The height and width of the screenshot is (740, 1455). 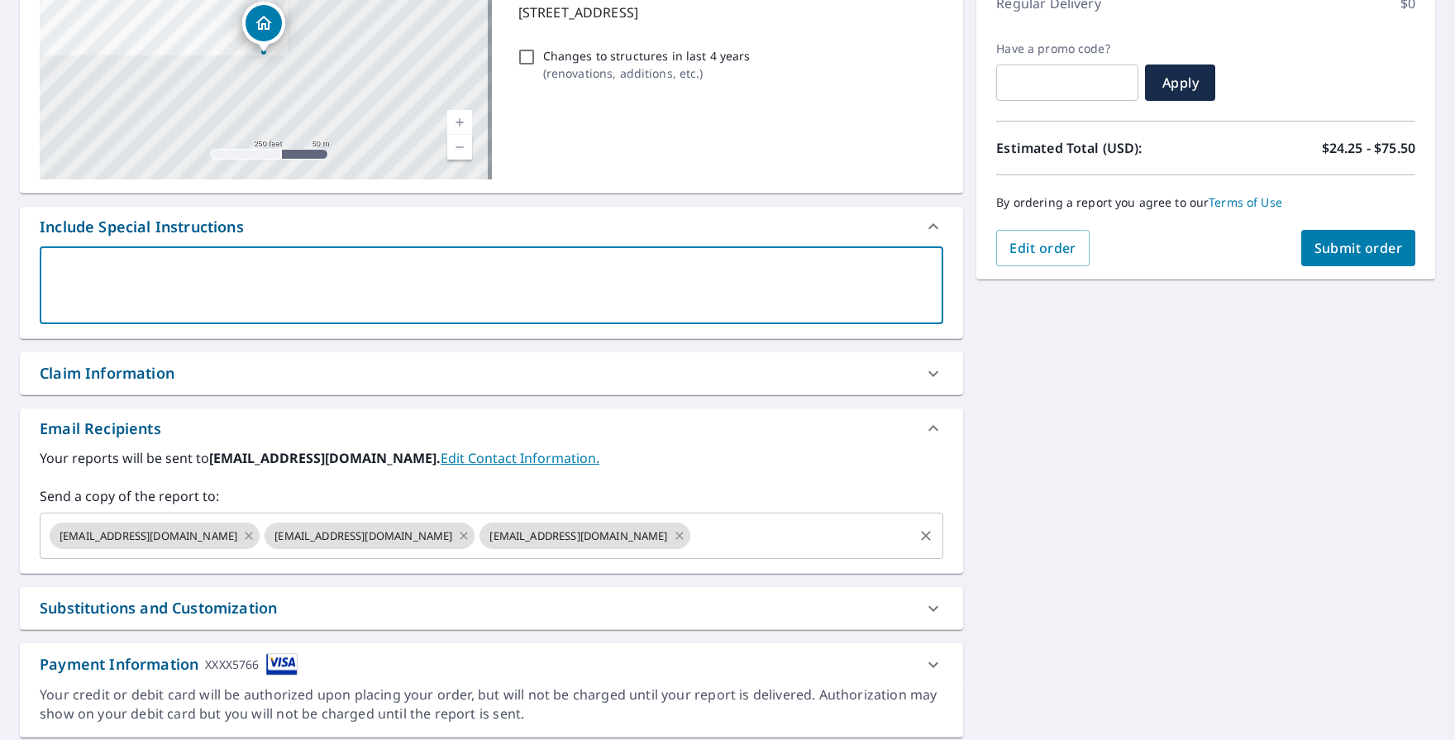 I want to click on span: Submit order, so click(x=1358, y=248).